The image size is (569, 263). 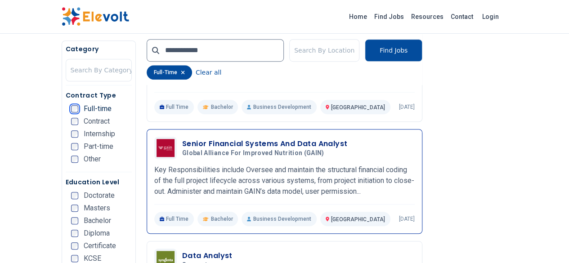 I want to click on span: Global Alliance for Improved Nutrition (GAIN), so click(x=253, y=153).